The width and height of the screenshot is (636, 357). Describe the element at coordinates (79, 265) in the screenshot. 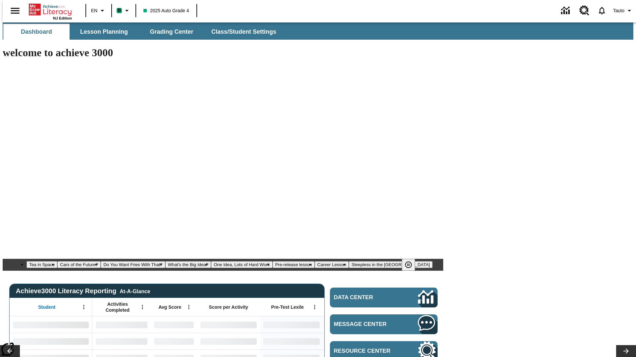

I see `button: Slide 2 Cars of the Future?` at that location.